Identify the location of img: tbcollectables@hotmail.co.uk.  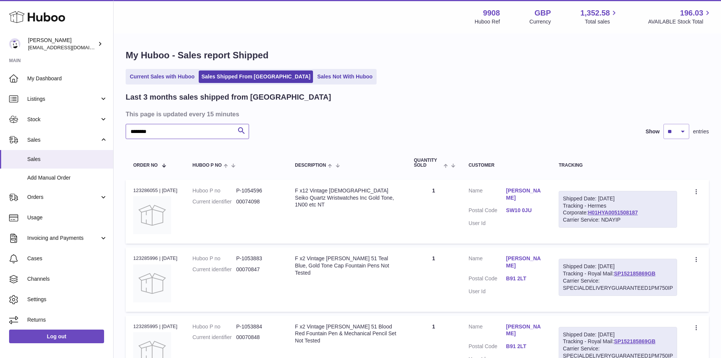
(15, 44).